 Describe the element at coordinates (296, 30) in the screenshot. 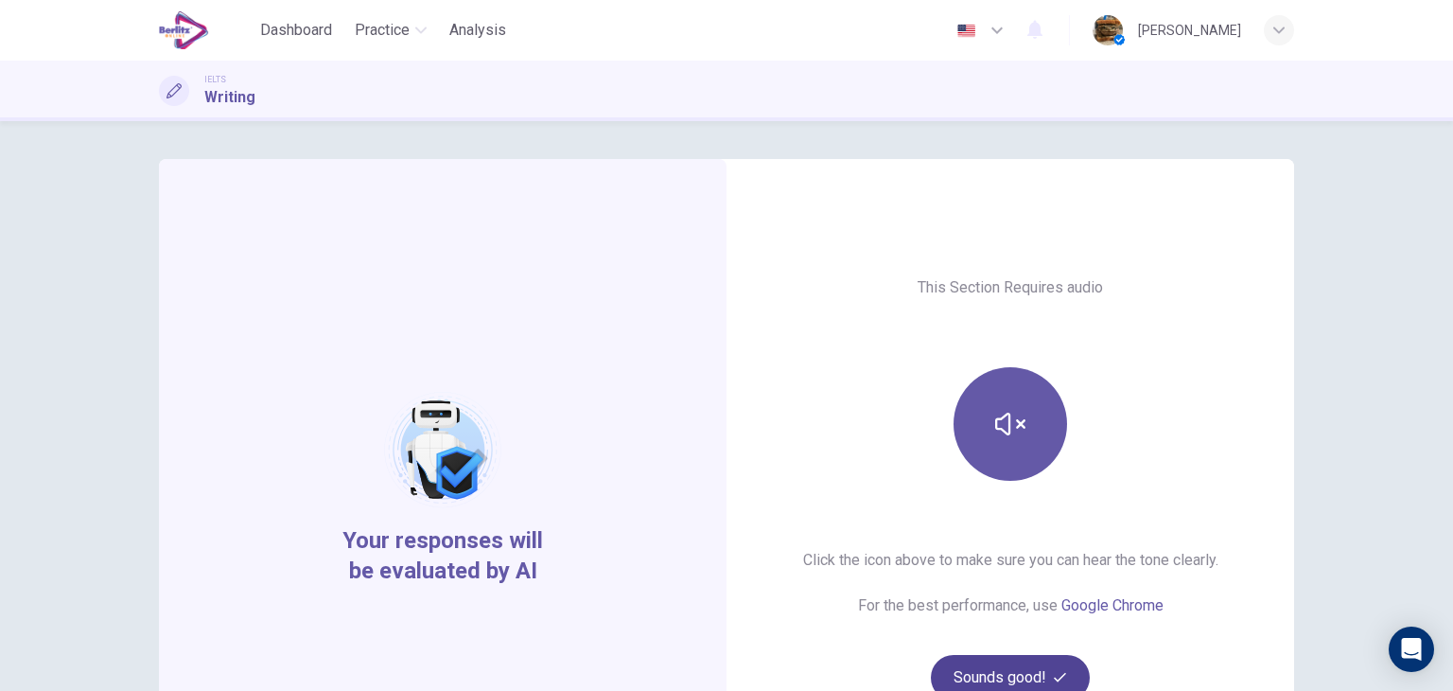

I see `button: Dashboard` at that location.